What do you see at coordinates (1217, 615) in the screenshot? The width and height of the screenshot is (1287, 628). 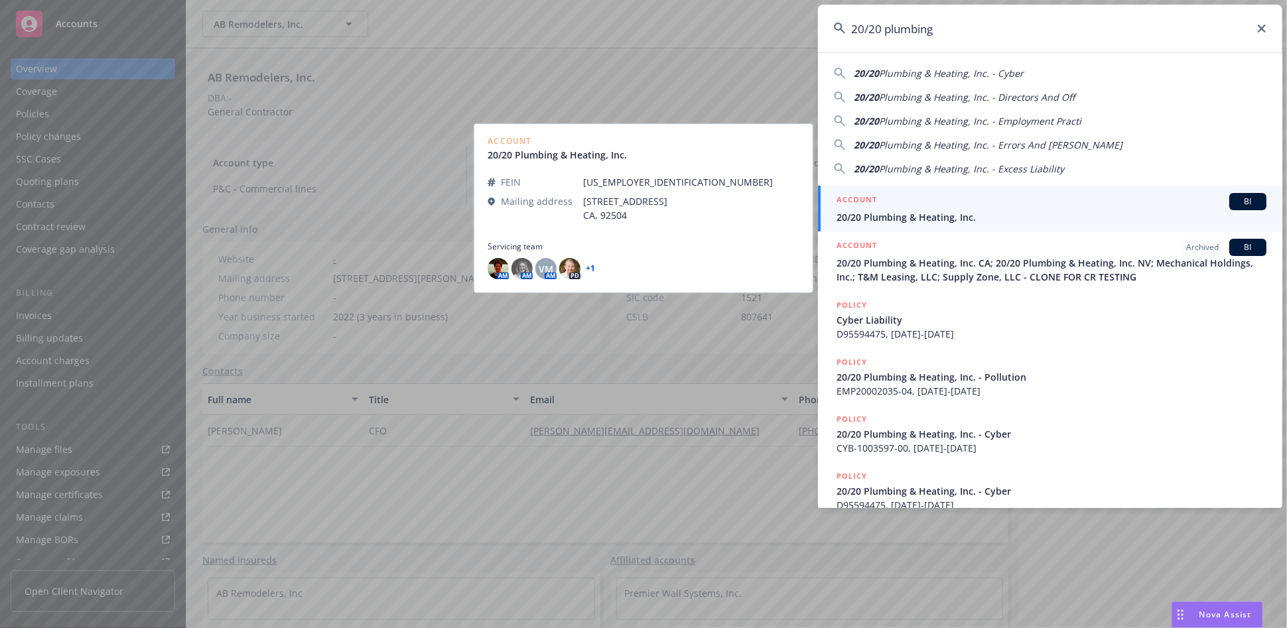 I see `button: Nova Assist` at bounding box center [1217, 615].